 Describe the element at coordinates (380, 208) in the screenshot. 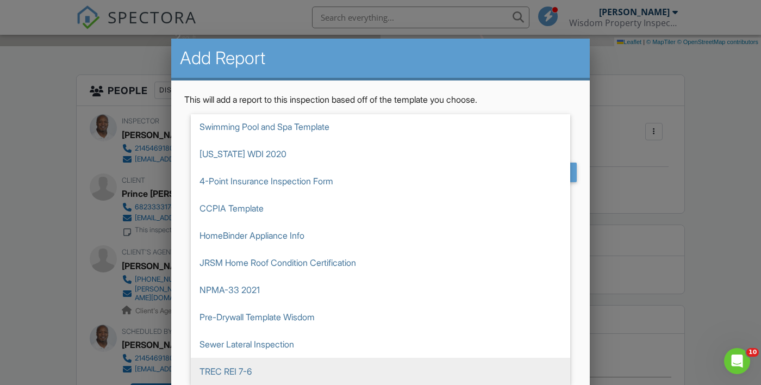

I see `span: CCPIA Template` at that location.